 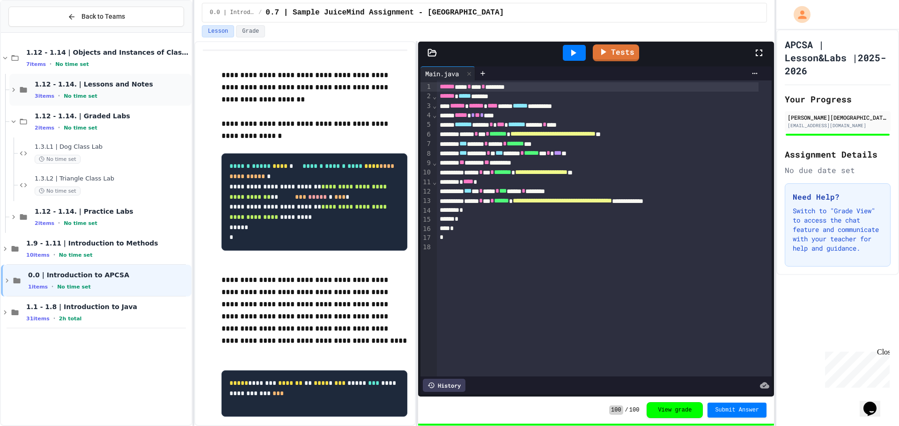 I want to click on div: 12, so click(x=426, y=192).